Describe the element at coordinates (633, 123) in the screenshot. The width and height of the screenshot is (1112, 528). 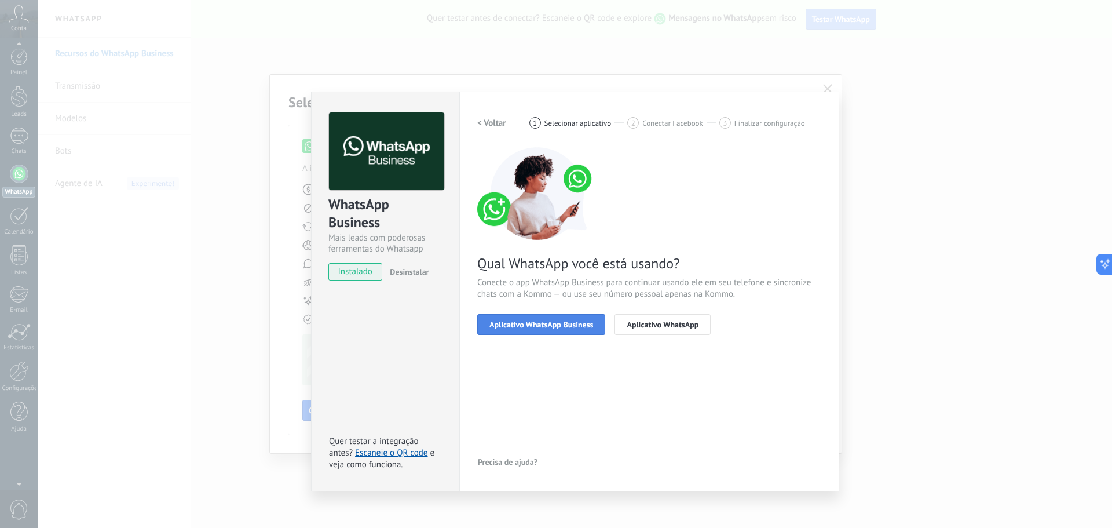
I see `span: 2` at that location.